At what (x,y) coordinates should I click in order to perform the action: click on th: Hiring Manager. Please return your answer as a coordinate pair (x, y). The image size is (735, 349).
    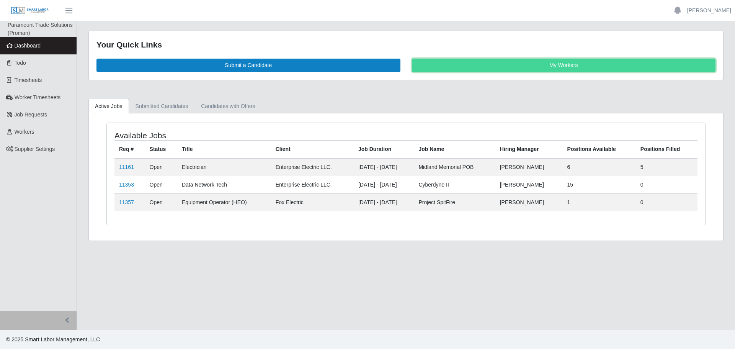
    Looking at the image, I should click on (529, 149).